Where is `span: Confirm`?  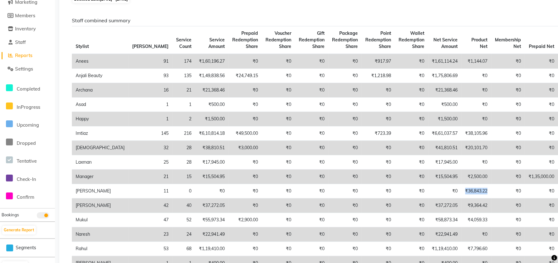 span: Confirm is located at coordinates (25, 197).